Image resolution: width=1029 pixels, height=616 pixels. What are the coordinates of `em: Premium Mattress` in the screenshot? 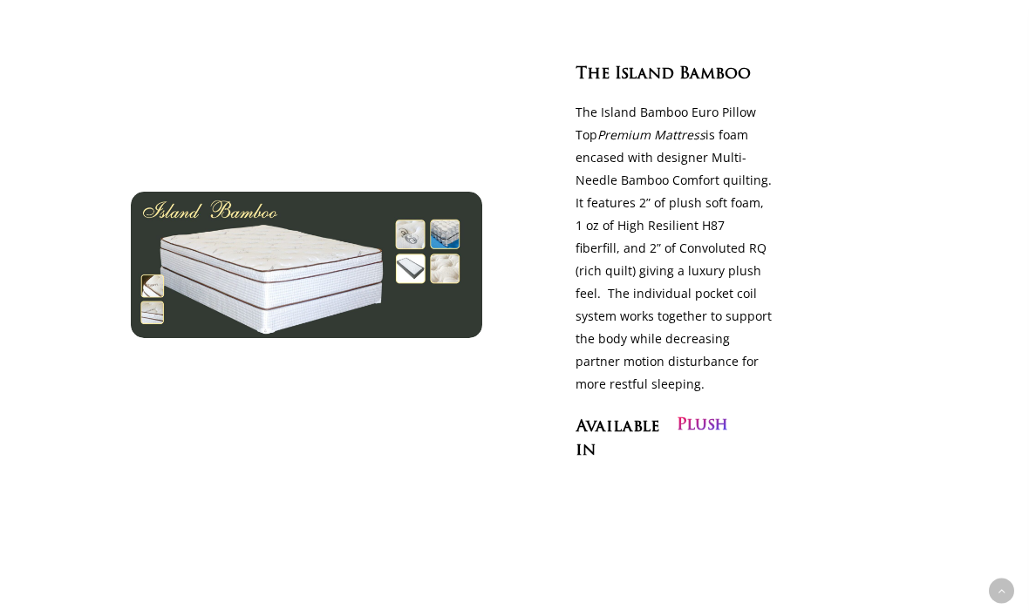 It's located at (651, 134).